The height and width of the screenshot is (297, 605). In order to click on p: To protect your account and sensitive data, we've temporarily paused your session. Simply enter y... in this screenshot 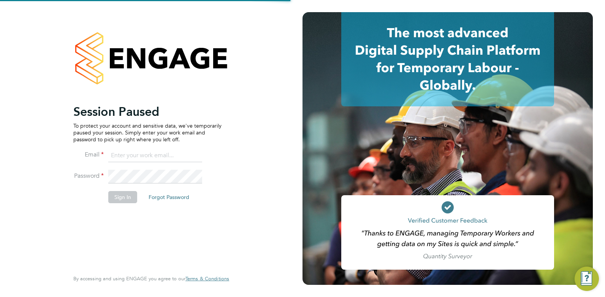, I will do `click(147, 133)`.